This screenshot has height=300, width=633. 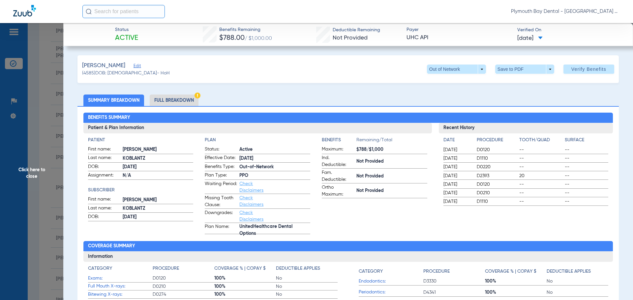 What do you see at coordinates (275, 167) in the screenshot?
I see `span: Out-of-Network` at bounding box center [275, 167].